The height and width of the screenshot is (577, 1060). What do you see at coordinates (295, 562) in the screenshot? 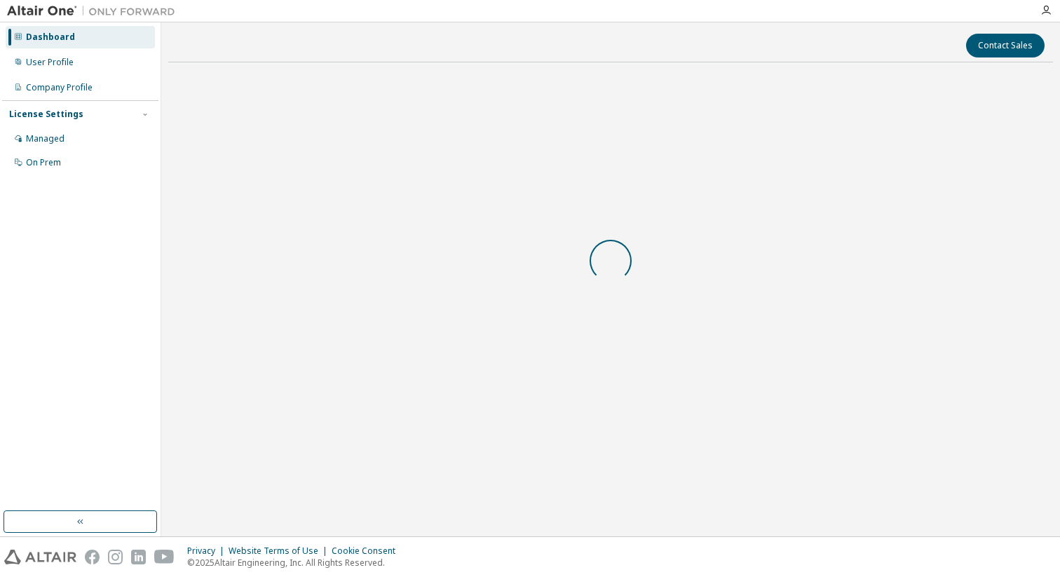
I see `p: © 2025 Altair Engineering, Inc. All Rights Reserved.` at bounding box center [295, 562].